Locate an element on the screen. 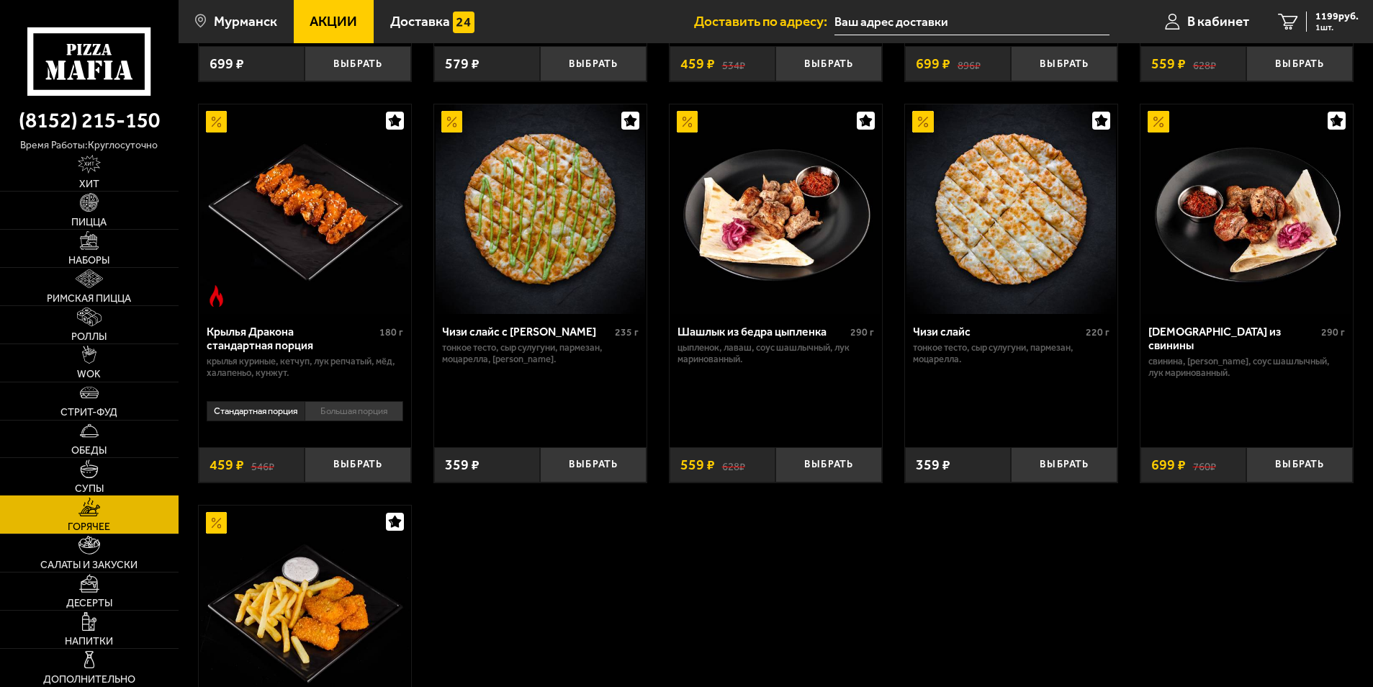  span: Супы is located at coordinates (89, 489).